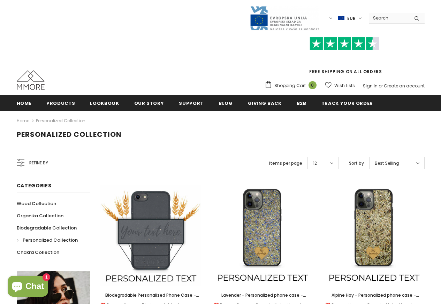 The height and width of the screenshot is (304, 441). I want to click on span: B2B, so click(302, 103).